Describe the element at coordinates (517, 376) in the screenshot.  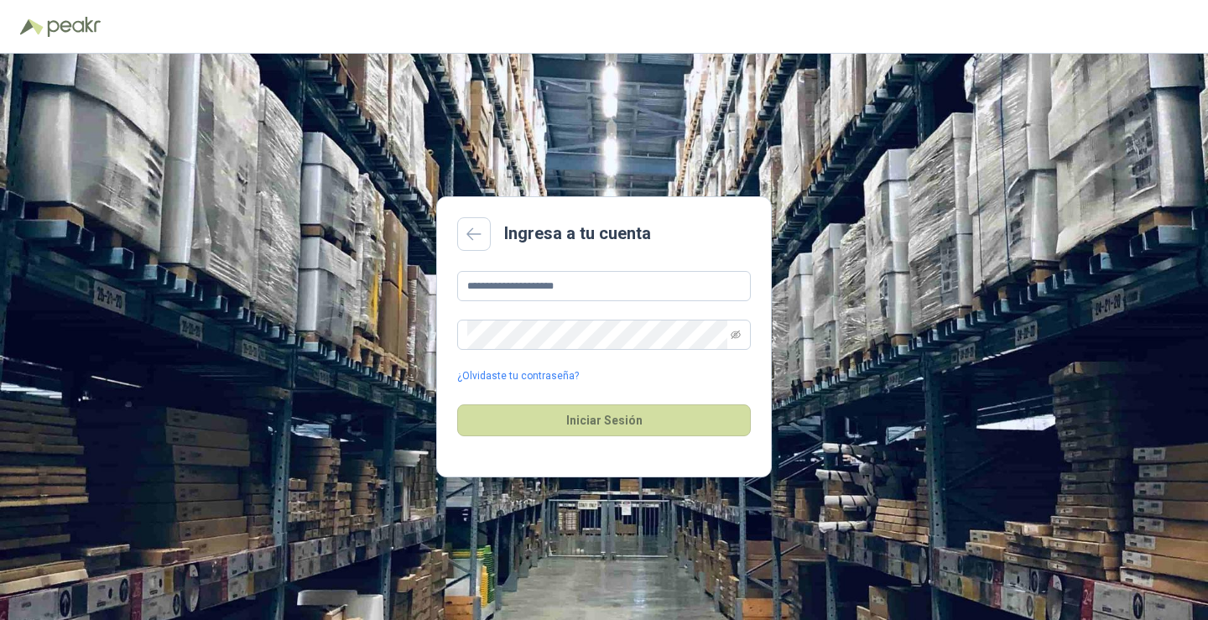
I see `a: ¿Olvidaste tu contraseña?` at that location.